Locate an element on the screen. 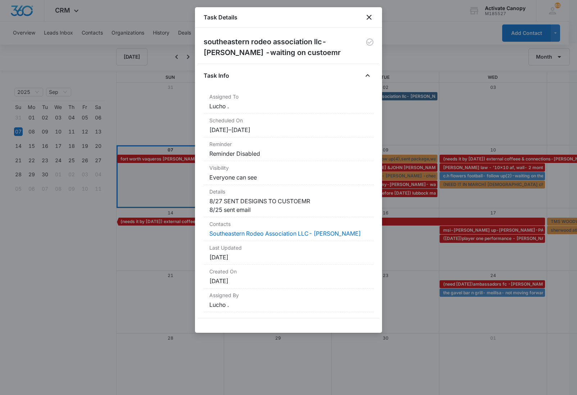  div: ReminderReminder Disabled is located at coordinates (288, 149).